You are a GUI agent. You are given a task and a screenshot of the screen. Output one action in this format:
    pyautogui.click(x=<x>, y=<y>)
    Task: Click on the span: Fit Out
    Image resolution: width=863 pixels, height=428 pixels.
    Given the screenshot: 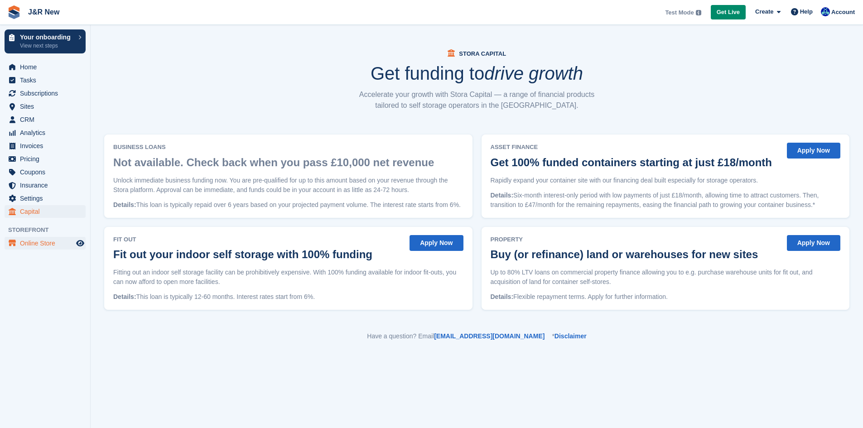 What is the action you would take?
    pyautogui.click(x=245, y=240)
    